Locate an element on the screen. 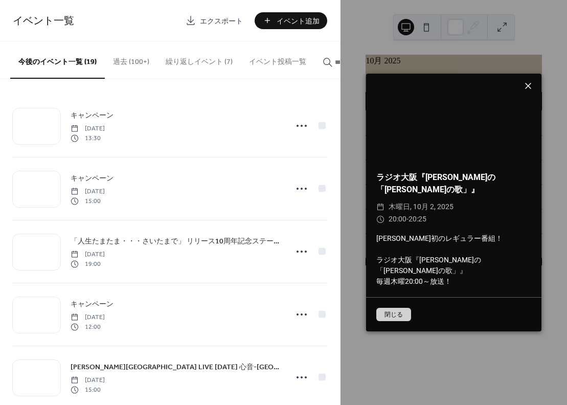 Image resolution: width=567 pixels, height=405 pixels. span: イベント追加 is located at coordinates (298, 21).